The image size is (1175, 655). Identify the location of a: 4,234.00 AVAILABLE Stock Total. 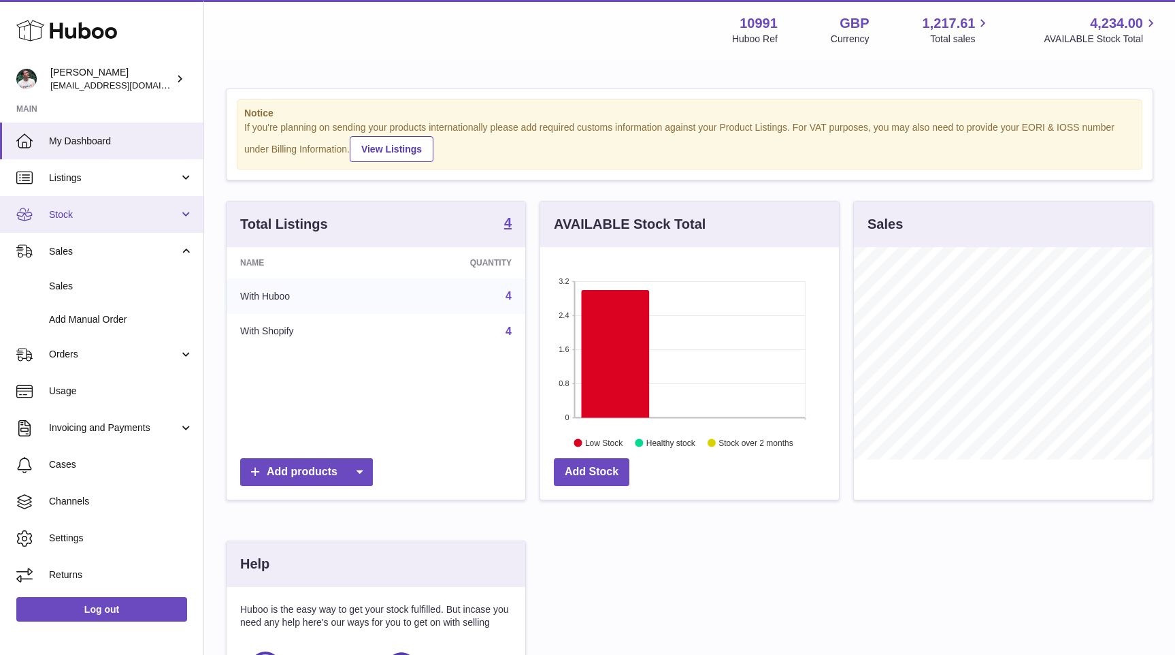
(1101, 30).